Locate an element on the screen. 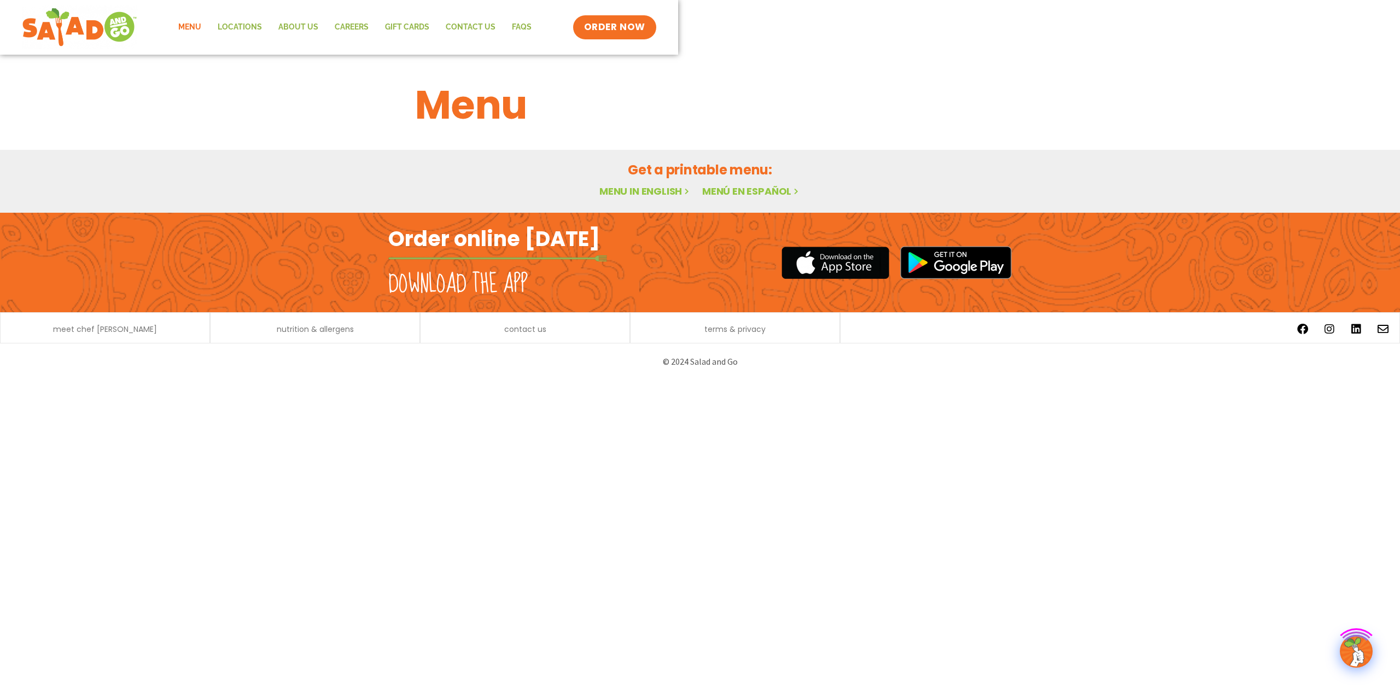 This screenshot has width=1400, height=695. img: new-SAG-logo-768×292 is located at coordinates (79, 27).